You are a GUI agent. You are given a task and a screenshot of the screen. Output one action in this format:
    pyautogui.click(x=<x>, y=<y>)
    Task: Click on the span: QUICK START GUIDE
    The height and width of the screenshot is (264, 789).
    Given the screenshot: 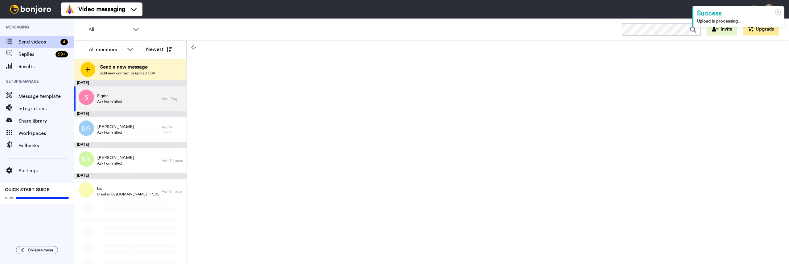 What is the action you would take?
    pyautogui.click(x=27, y=190)
    